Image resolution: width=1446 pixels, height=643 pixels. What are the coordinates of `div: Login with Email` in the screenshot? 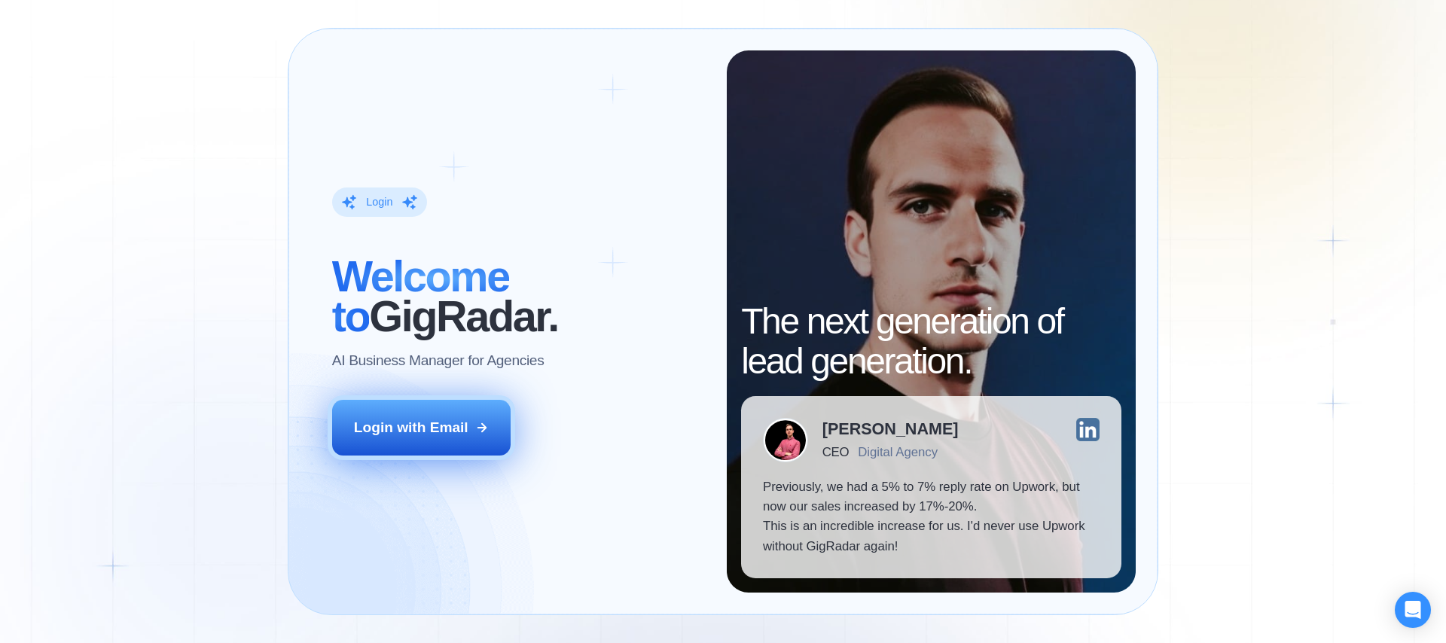 It's located at (411, 428).